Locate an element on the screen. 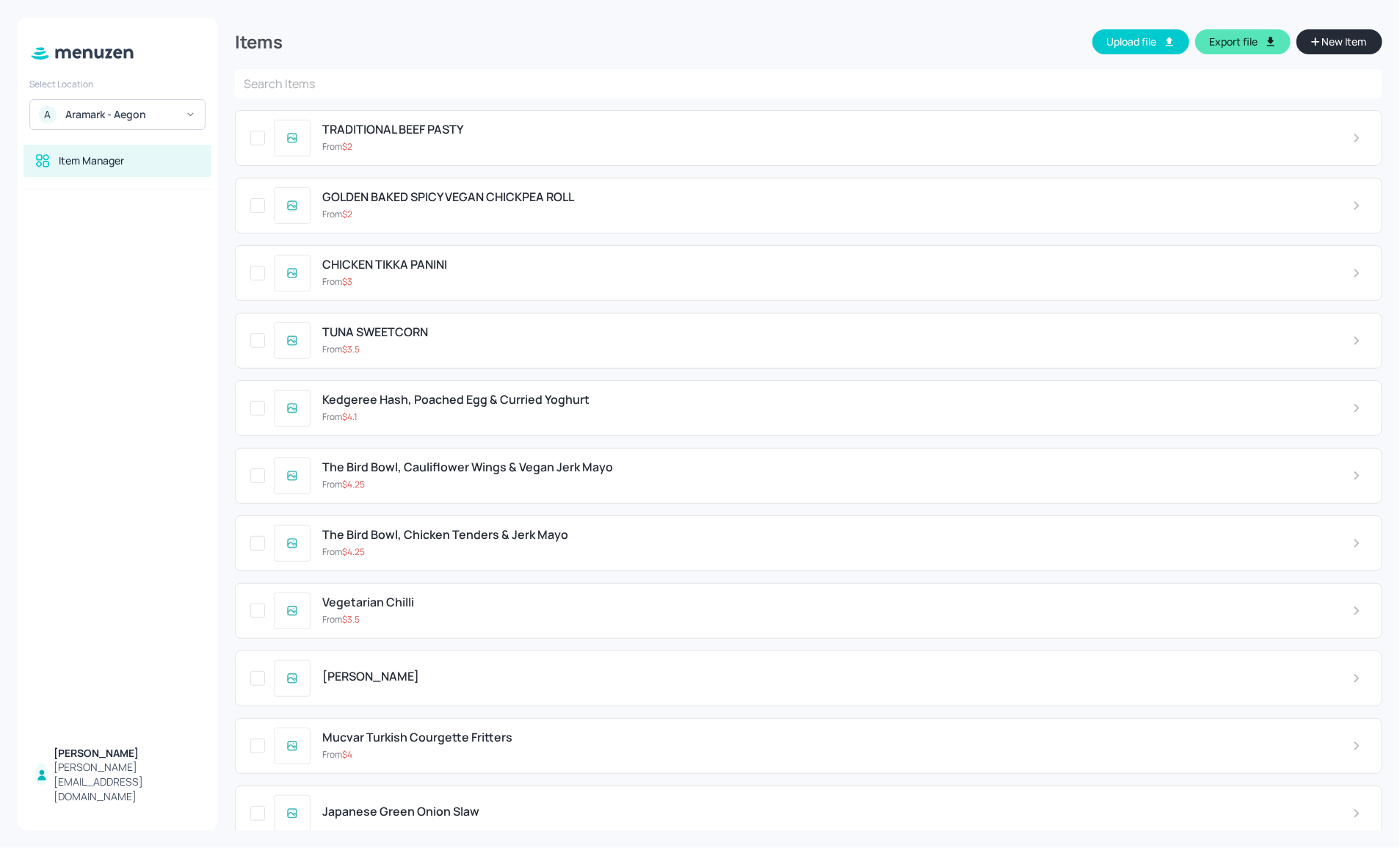  span: New Item is located at coordinates (1343, 42).